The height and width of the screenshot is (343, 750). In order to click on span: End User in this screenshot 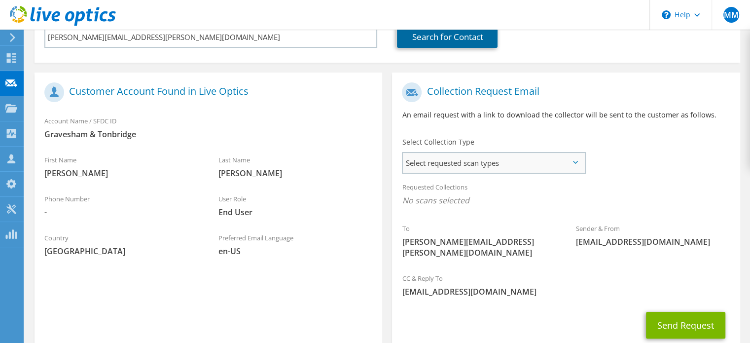, I will do `click(295, 212)`.